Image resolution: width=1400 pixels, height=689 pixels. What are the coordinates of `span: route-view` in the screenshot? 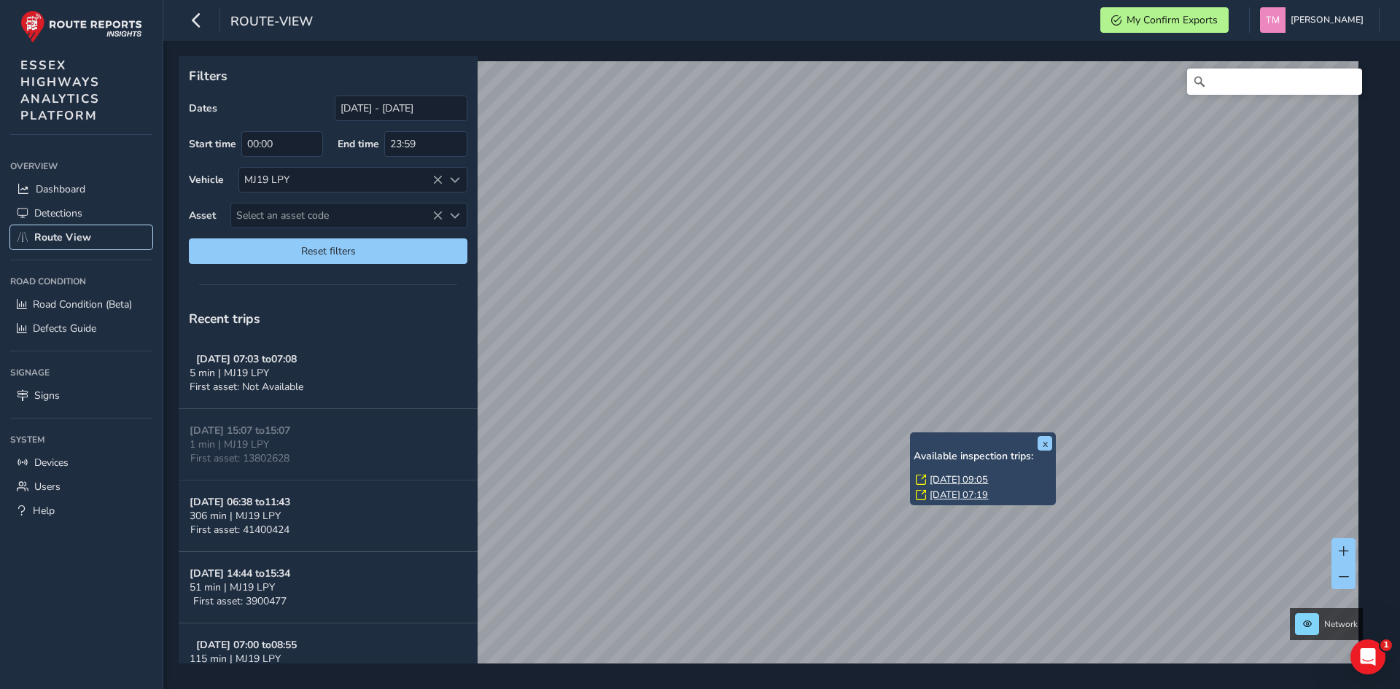 It's located at (271, 23).